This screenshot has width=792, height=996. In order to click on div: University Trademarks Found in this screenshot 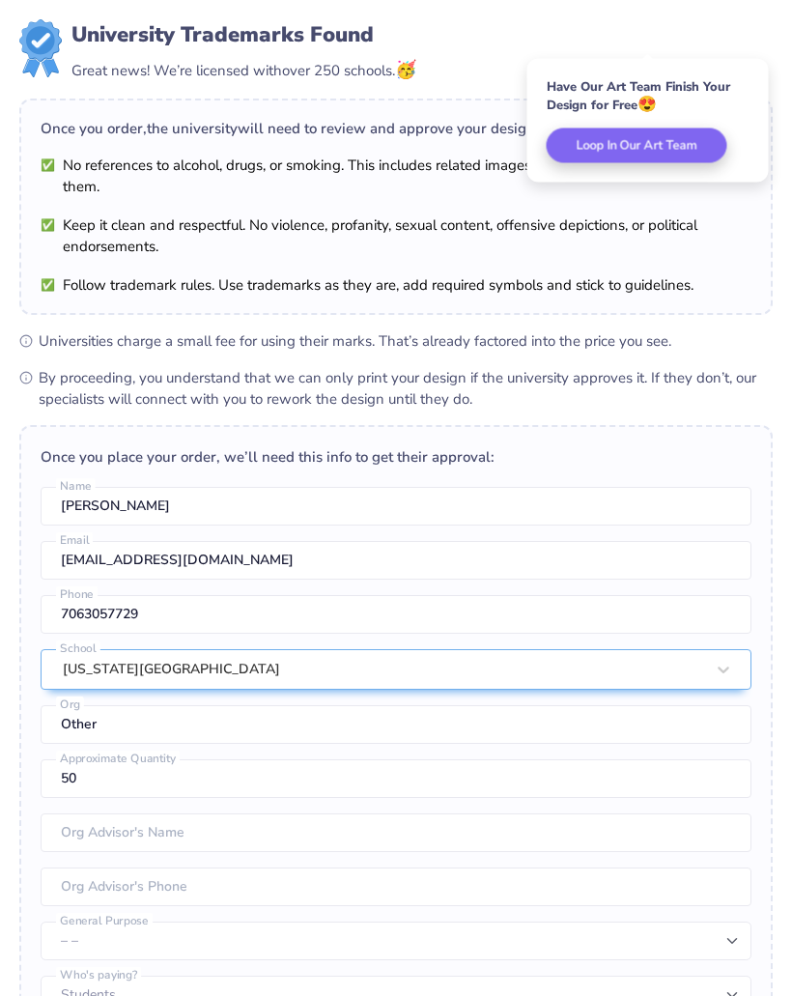, I will do `click(243, 35)`.